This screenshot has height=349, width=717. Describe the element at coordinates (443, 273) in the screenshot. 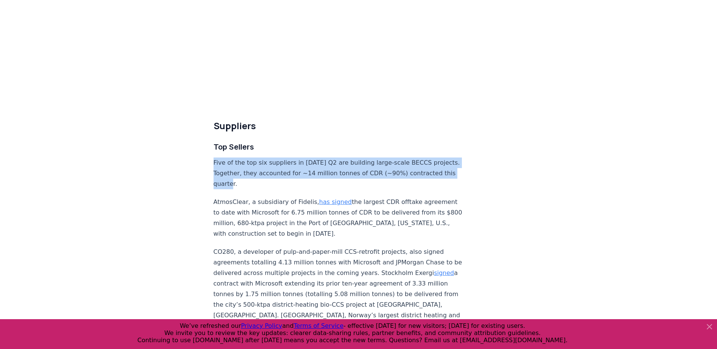

I see `a: signed` at that location.